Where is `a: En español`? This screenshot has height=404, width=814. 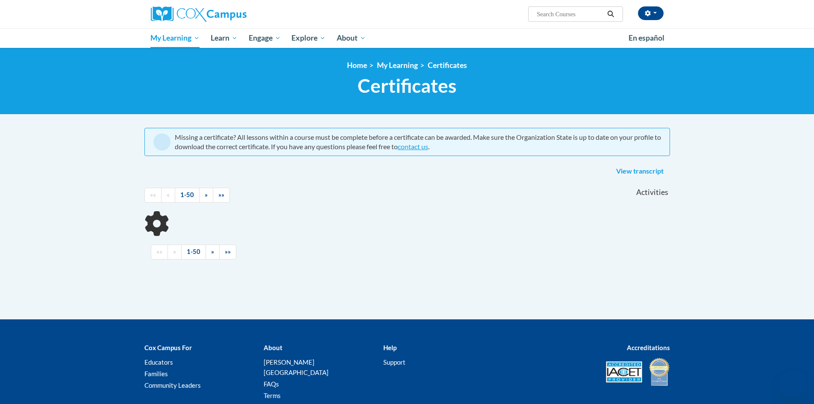 a: En español is located at coordinates (646, 38).